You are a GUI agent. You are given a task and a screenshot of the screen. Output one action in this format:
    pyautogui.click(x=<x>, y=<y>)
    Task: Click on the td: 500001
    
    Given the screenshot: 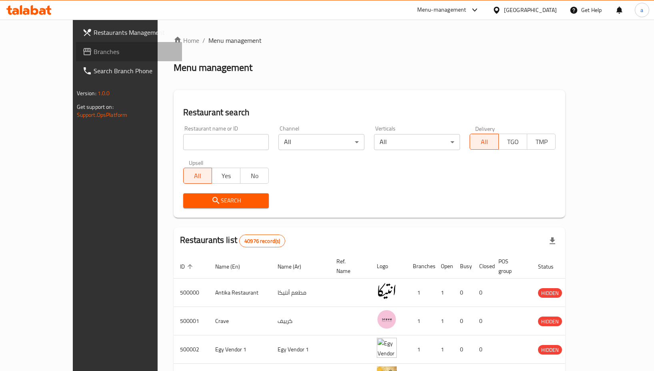 What is the action you would take?
    pyautogui.click(x=191, y=321)
    